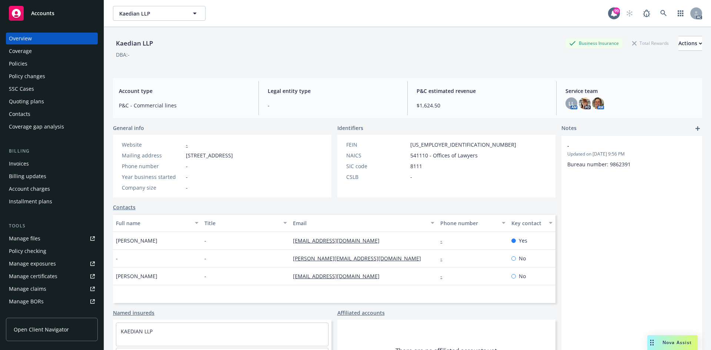 This screenshot has width=711, height=350. I want to click on div: Overview, so click(20, 39).